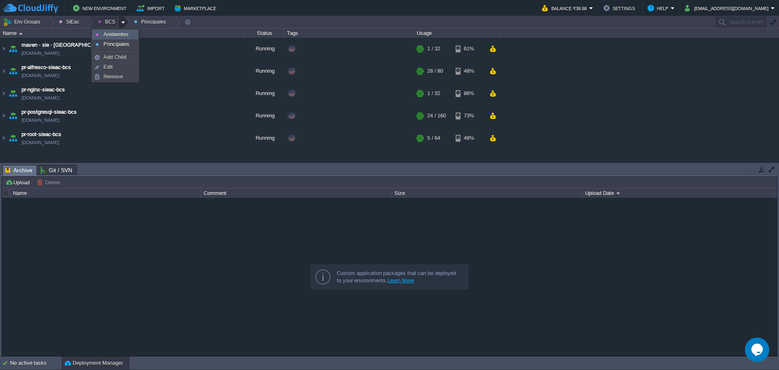  I want to click on a: Learn More, so click(400, 280).